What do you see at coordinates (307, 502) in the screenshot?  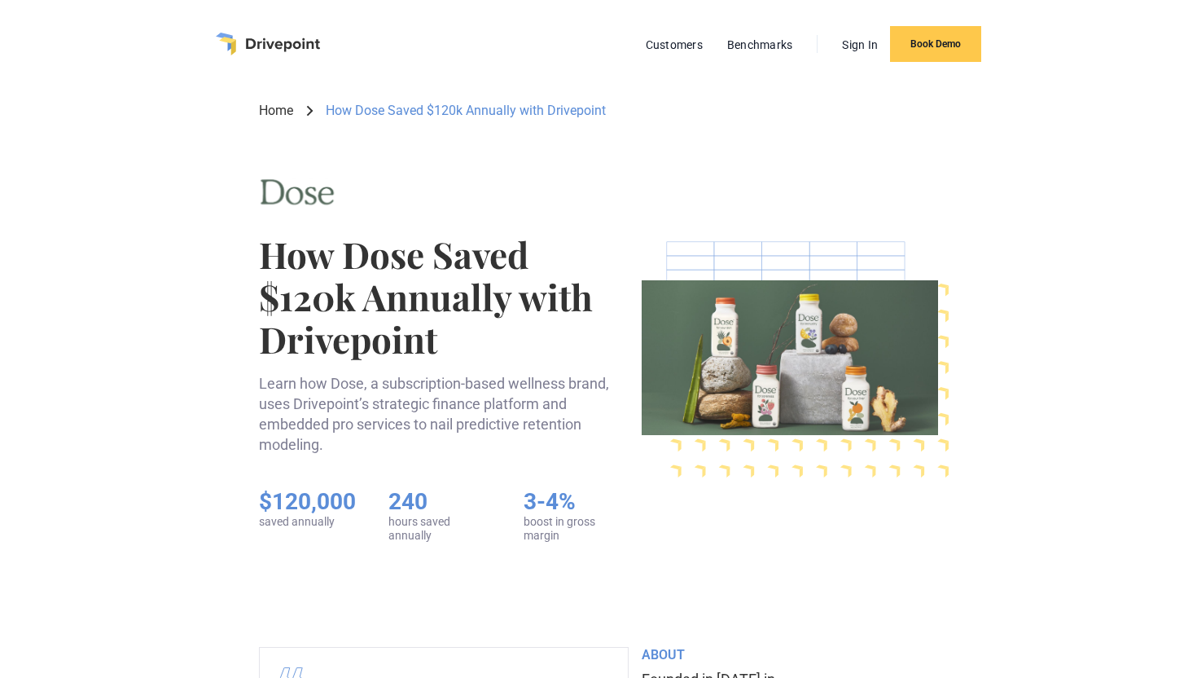 I see `h5: $120,000` at bounding box center [307, 502].